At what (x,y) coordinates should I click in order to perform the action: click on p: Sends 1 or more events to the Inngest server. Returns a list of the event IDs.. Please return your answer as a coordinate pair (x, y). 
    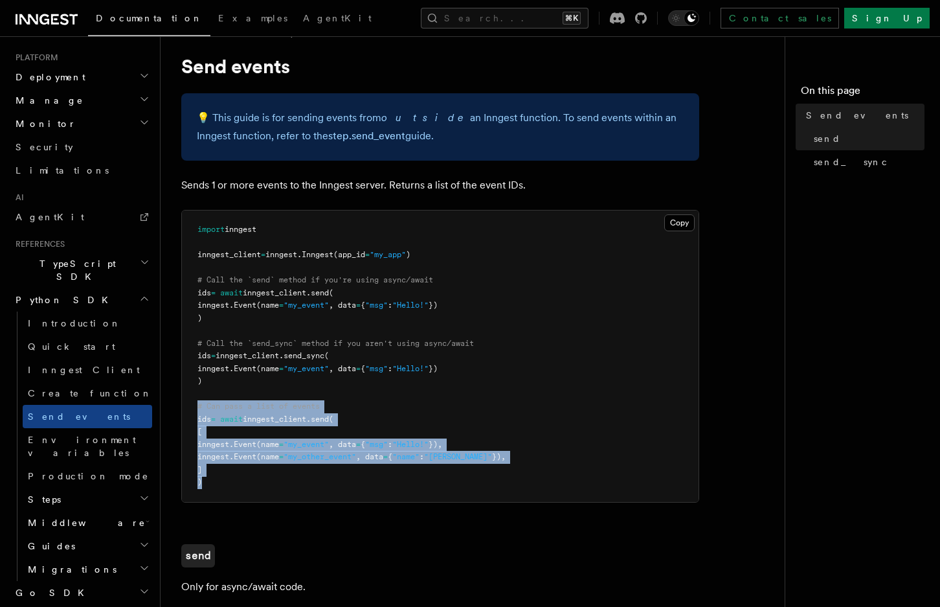
    Looking at the image, I should click on (440, 185).